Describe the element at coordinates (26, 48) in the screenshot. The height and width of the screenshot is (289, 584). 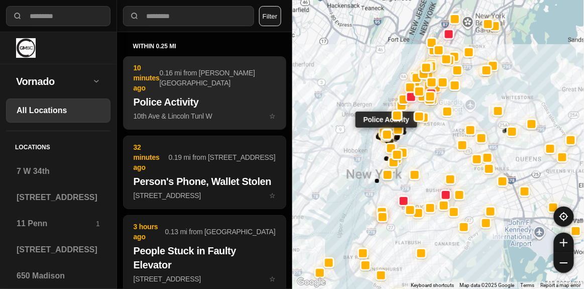
I see `img: logo` at that location.